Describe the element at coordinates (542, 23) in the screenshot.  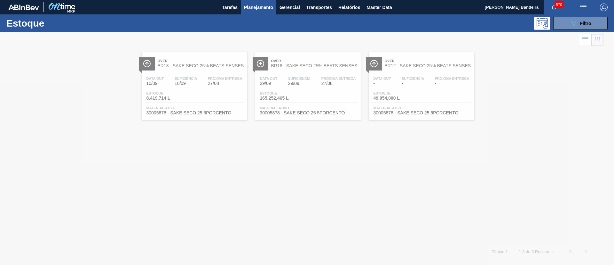
I see `div: Pogramando: nenhum usuário selecionado` at that location.